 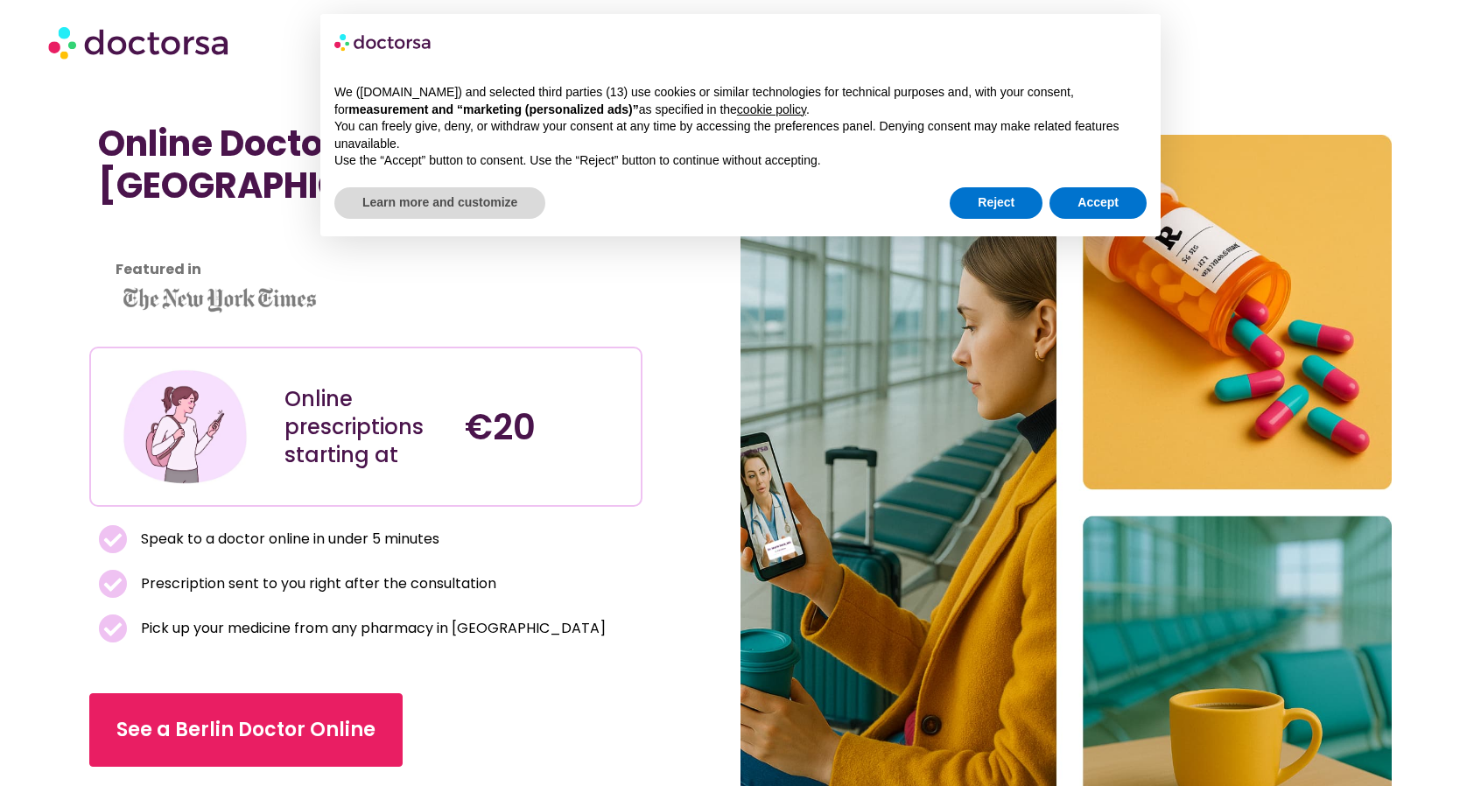 What do you see at coordinates (996, 203) in the screenshot?
I see `button: Reject` at bounding box center [996, 203].